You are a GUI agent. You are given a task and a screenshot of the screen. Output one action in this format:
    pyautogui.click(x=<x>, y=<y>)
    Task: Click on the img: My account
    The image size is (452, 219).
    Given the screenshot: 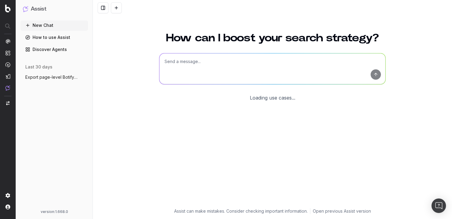 What is the action you would take?
    pyautogui.click(x=8, y=206)
    